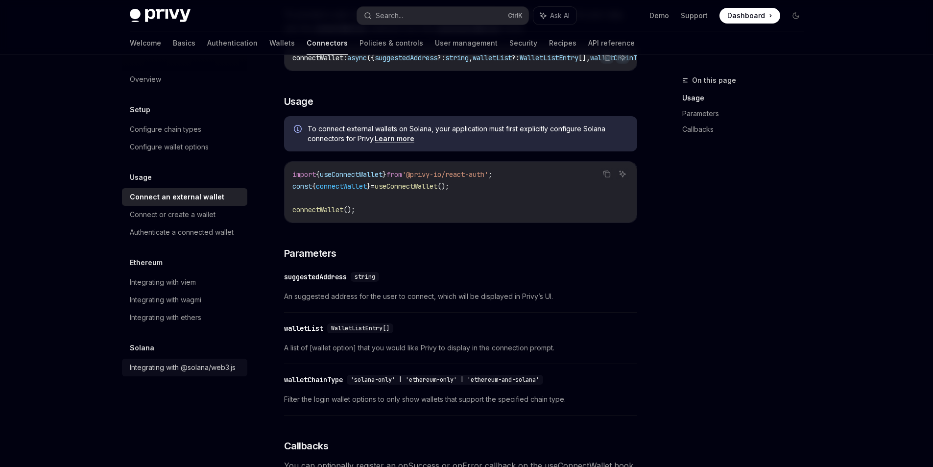 This screenshot has width=933, height=467. I want to click on a: Wallets, so click(282, 43).